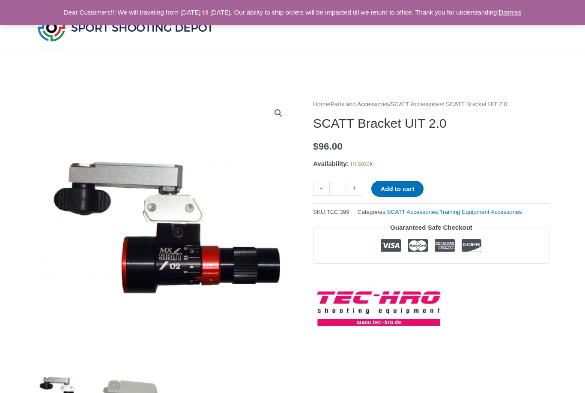  What do you see at coordinates (431, 123) in the screenshot?
I see `h1: SCATT Bracket UIT 2.0` at bounding box center [431, 123].